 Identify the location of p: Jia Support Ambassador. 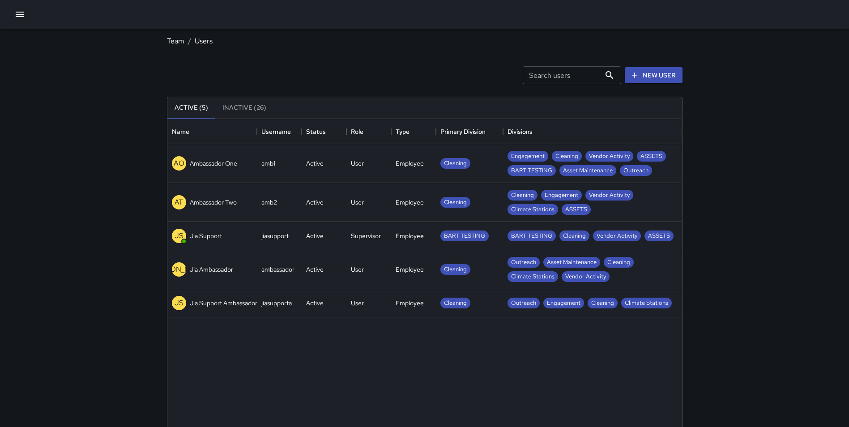
(223, 303).